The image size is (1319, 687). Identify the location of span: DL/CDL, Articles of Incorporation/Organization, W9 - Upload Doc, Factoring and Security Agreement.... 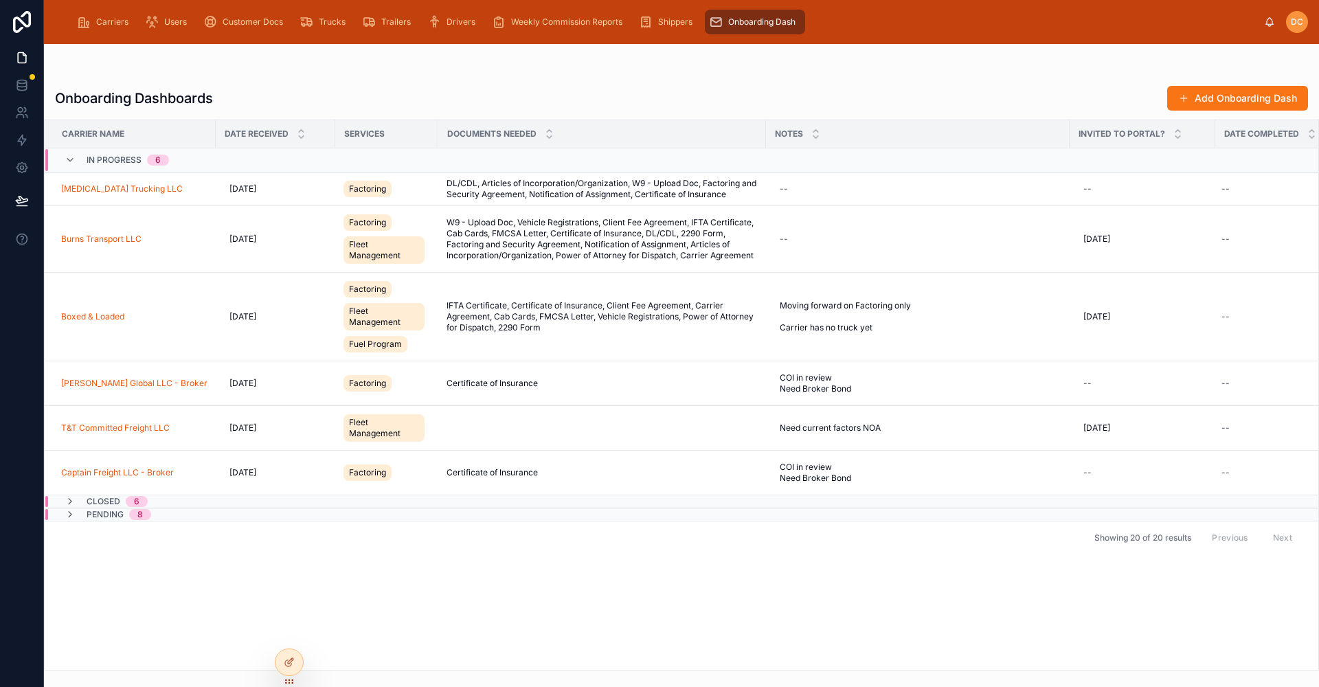
(602, 189).